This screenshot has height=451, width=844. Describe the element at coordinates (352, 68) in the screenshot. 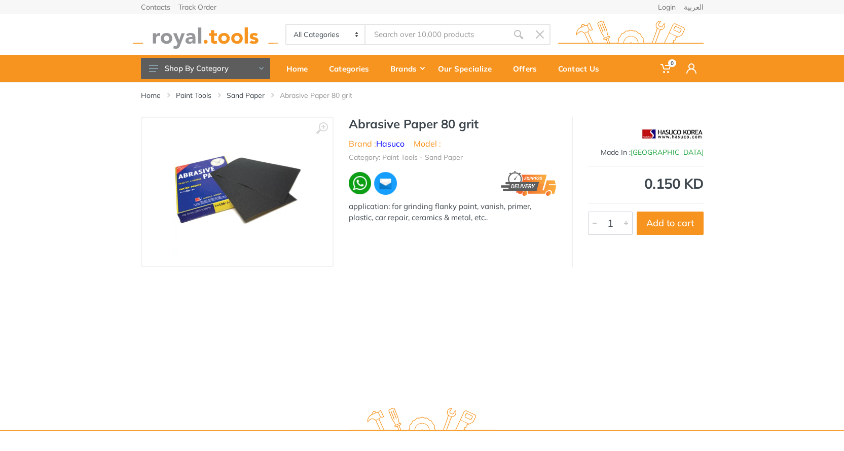

I see `div: Categories` at that location.